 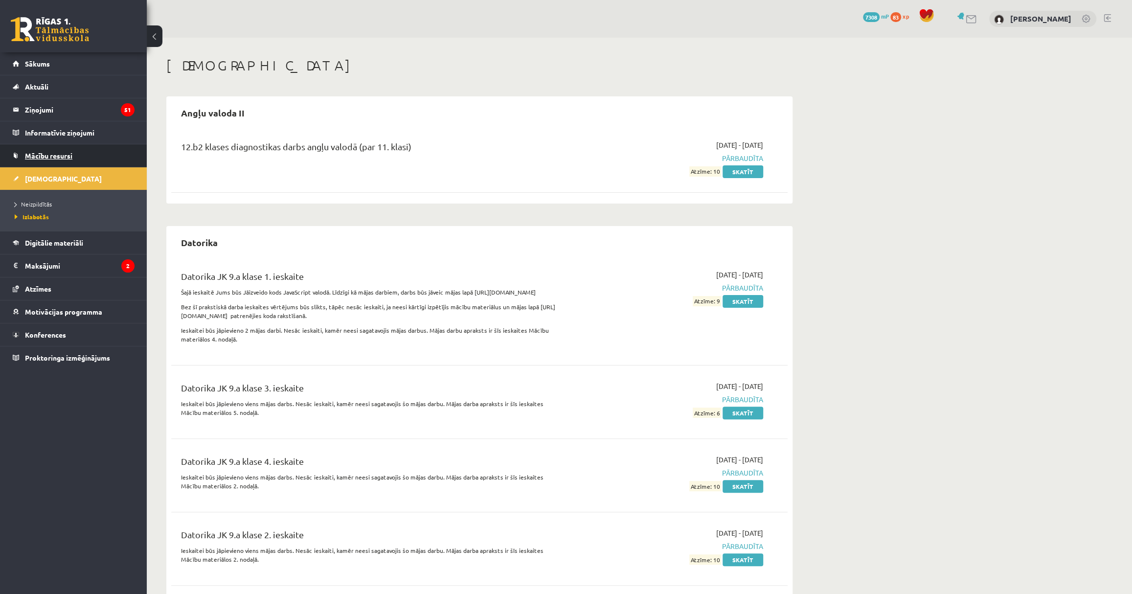 I want to click on span: Atzīme: 6, so click(x=707, y=412).